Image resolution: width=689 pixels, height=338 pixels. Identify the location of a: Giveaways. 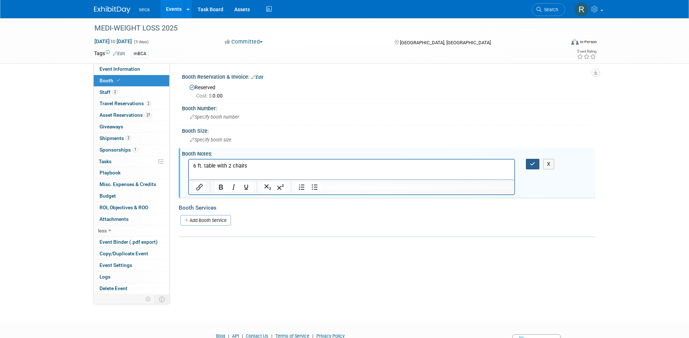
(131, 127).